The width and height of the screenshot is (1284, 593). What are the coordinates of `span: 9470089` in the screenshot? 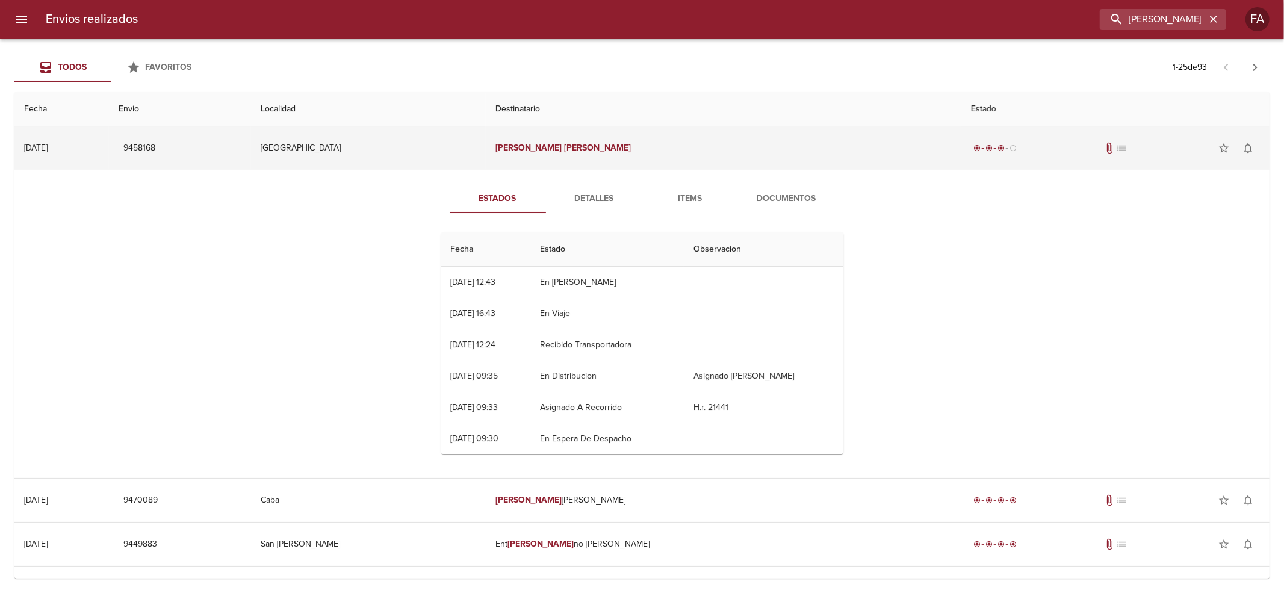 It's located at (140, 500).